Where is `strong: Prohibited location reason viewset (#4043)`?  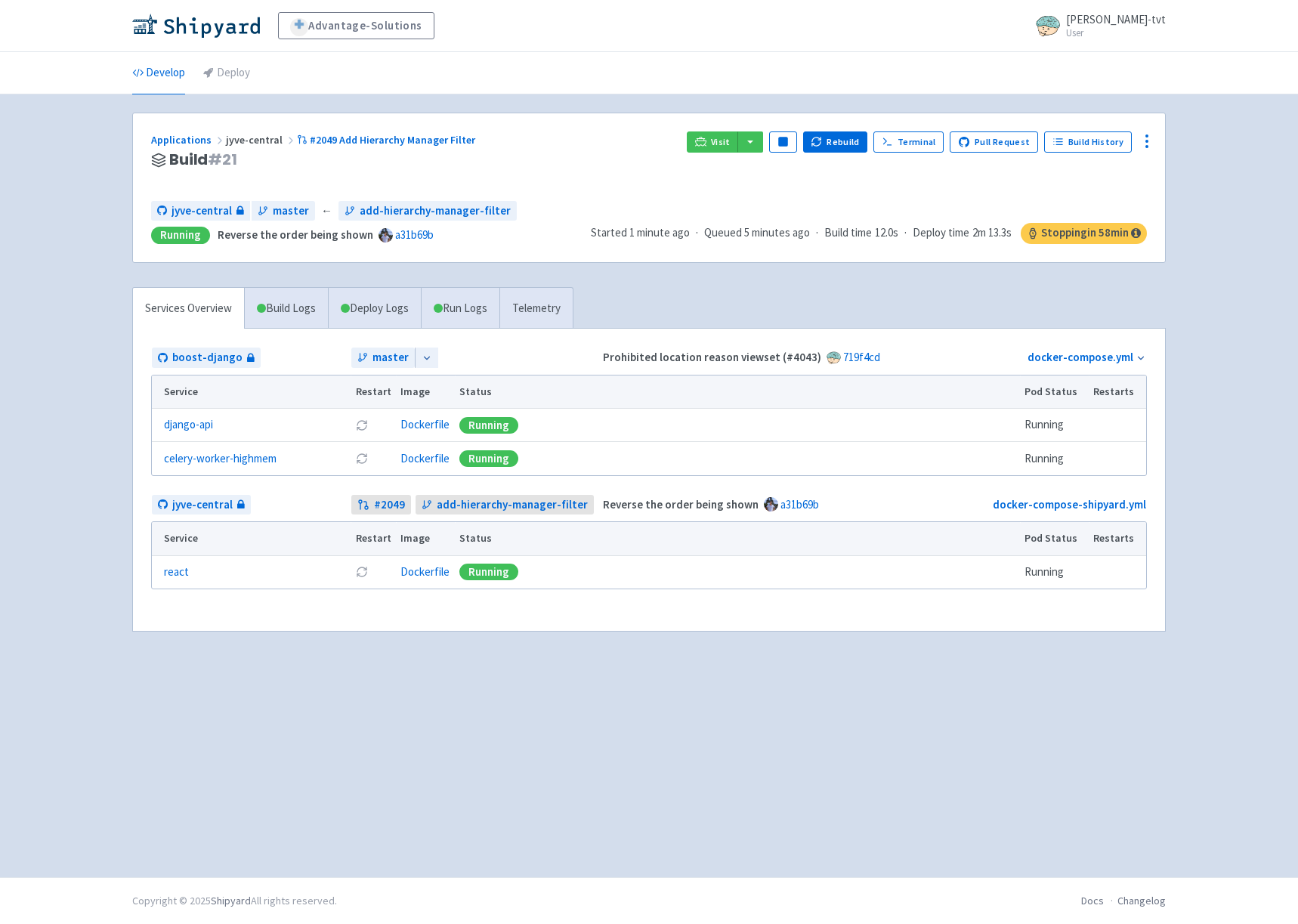 strong: Prohibited location reason viewset (#4043) is located at coordinates (711, 357).